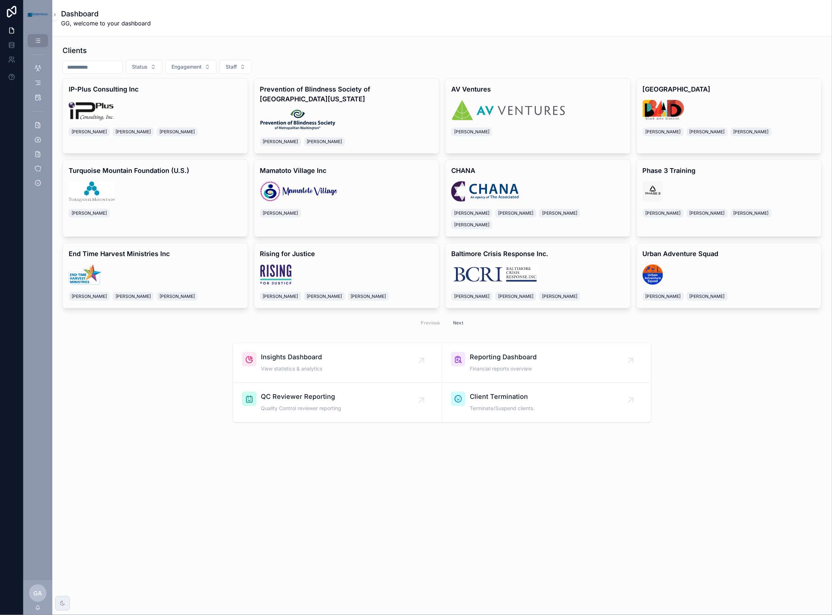 The height and width of the screenshot is (615, 832). What do you see at coordinates (538, 89) in the screenshot?
I see `h4: AV Ventures` at bounding box center [538, 89].